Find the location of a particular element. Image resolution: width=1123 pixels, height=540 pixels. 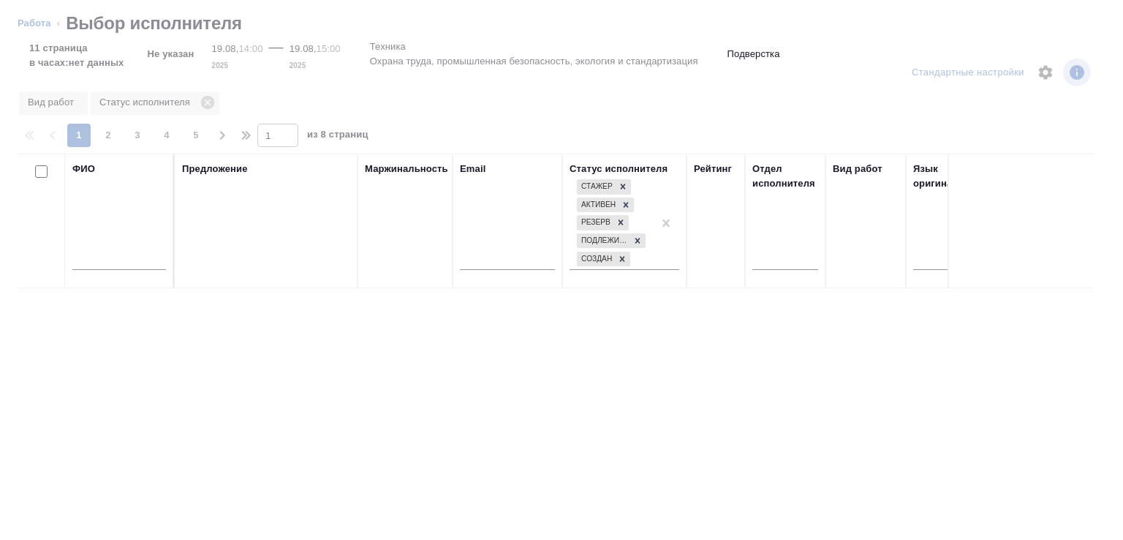

div: Создан is located at coordinates (595, 259).